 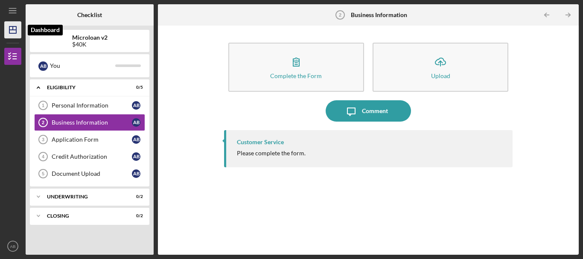 What do you see at coordinates (135, 87) in the screenshot?
I see `div: 0 / 5` at bounding box center [135, 87].